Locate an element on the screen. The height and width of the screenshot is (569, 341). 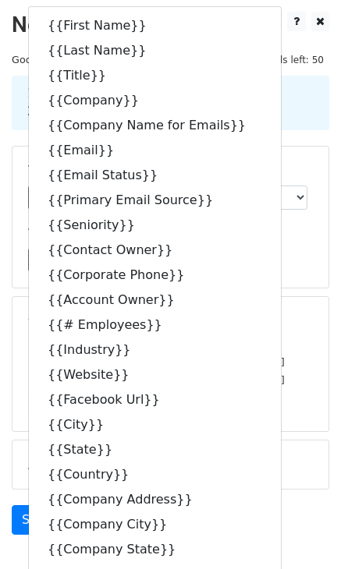
a: {{Industry}} is located at coordinates (154, 350).